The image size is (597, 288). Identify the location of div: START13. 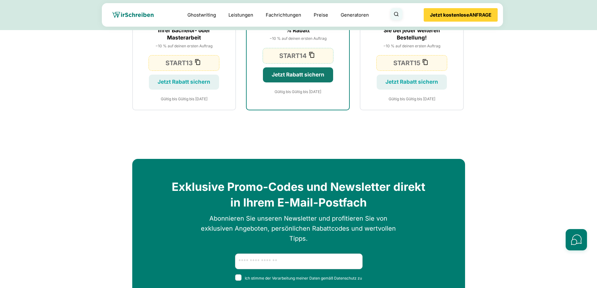
(179, 63).